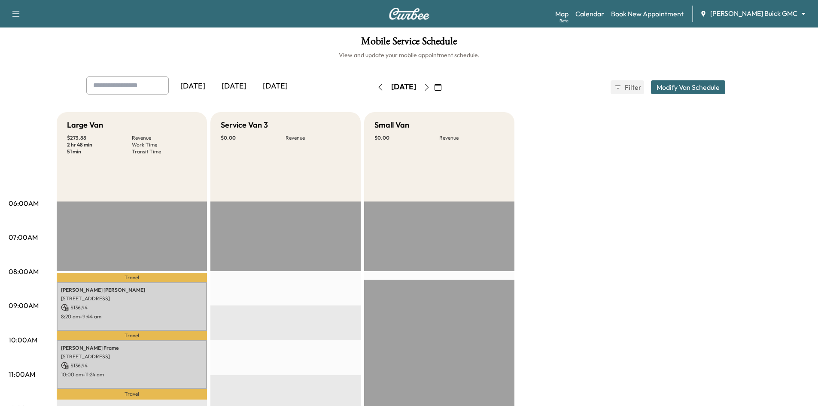 Image resolution: width=818 pixels, height=406 pixels. I want to click on button: Modify Van Schedule, so click(688, 87).